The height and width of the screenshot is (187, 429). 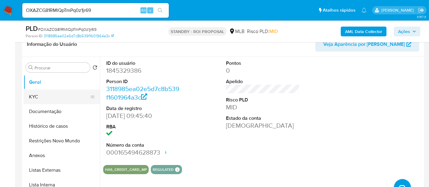 What do you see at coordinates (263, 118) in the screenshot?
I see `dt: Estado da conta` at bounding box center [263, 118].